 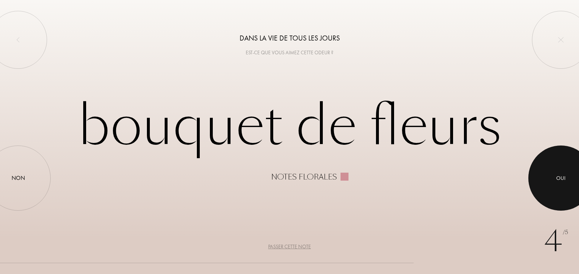 I want to click on img: left_onboard.svg, so click(x=18, y=40).